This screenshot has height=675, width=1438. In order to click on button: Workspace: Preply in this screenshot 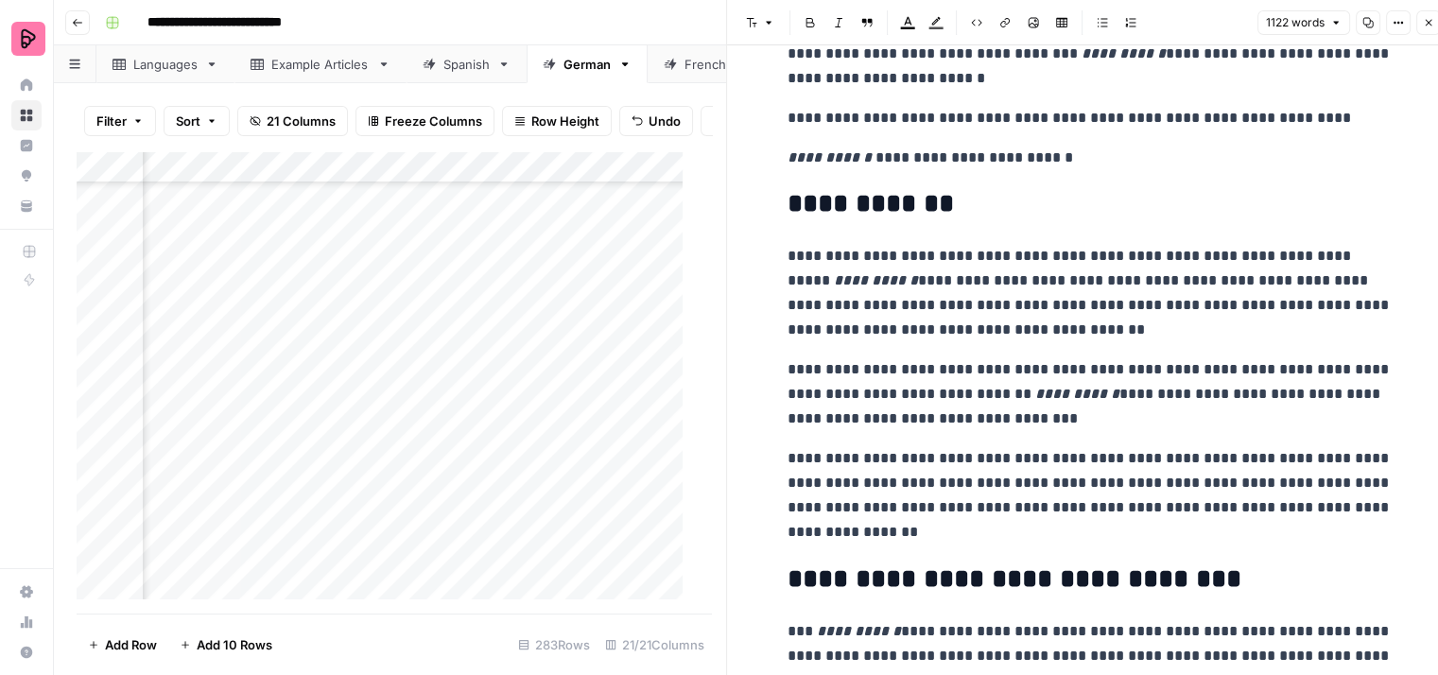, I will do `click(26, 39)`.